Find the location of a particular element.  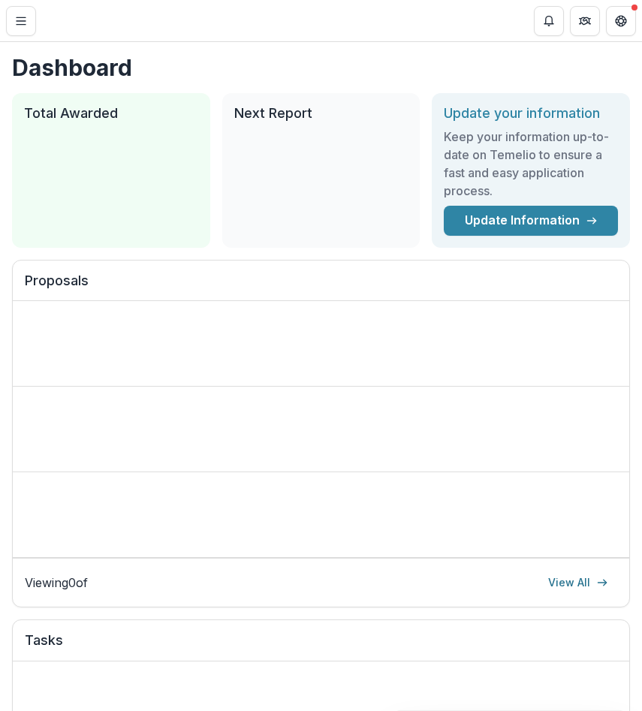

h2: Next Report is located at coordinates (321, 113).